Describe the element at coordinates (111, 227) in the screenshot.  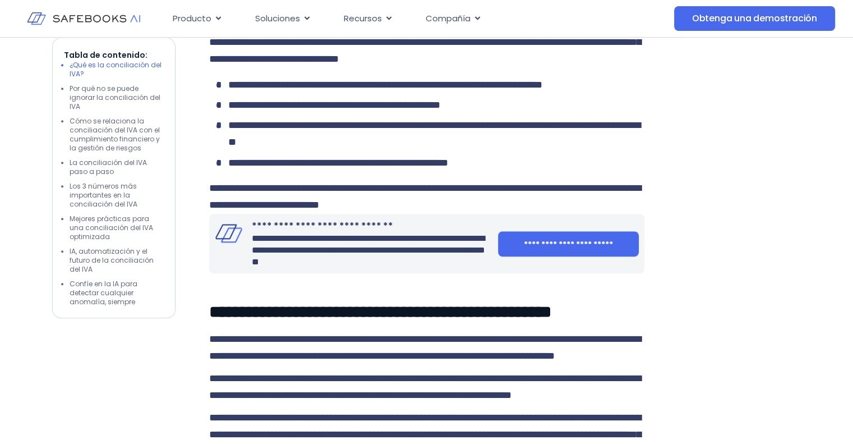
I see `font: Mejores prácticas para una conciliación del IVA optimizada` at that location.